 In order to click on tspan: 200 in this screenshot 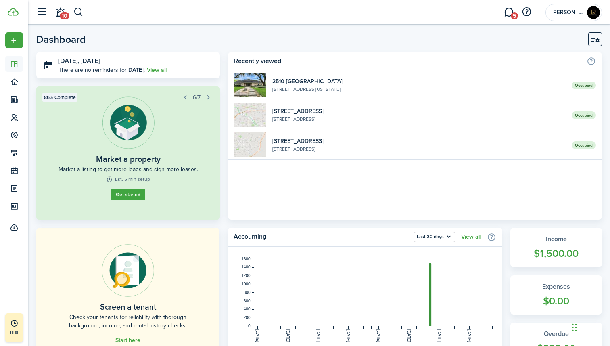, I will do `click(247, 317)`.